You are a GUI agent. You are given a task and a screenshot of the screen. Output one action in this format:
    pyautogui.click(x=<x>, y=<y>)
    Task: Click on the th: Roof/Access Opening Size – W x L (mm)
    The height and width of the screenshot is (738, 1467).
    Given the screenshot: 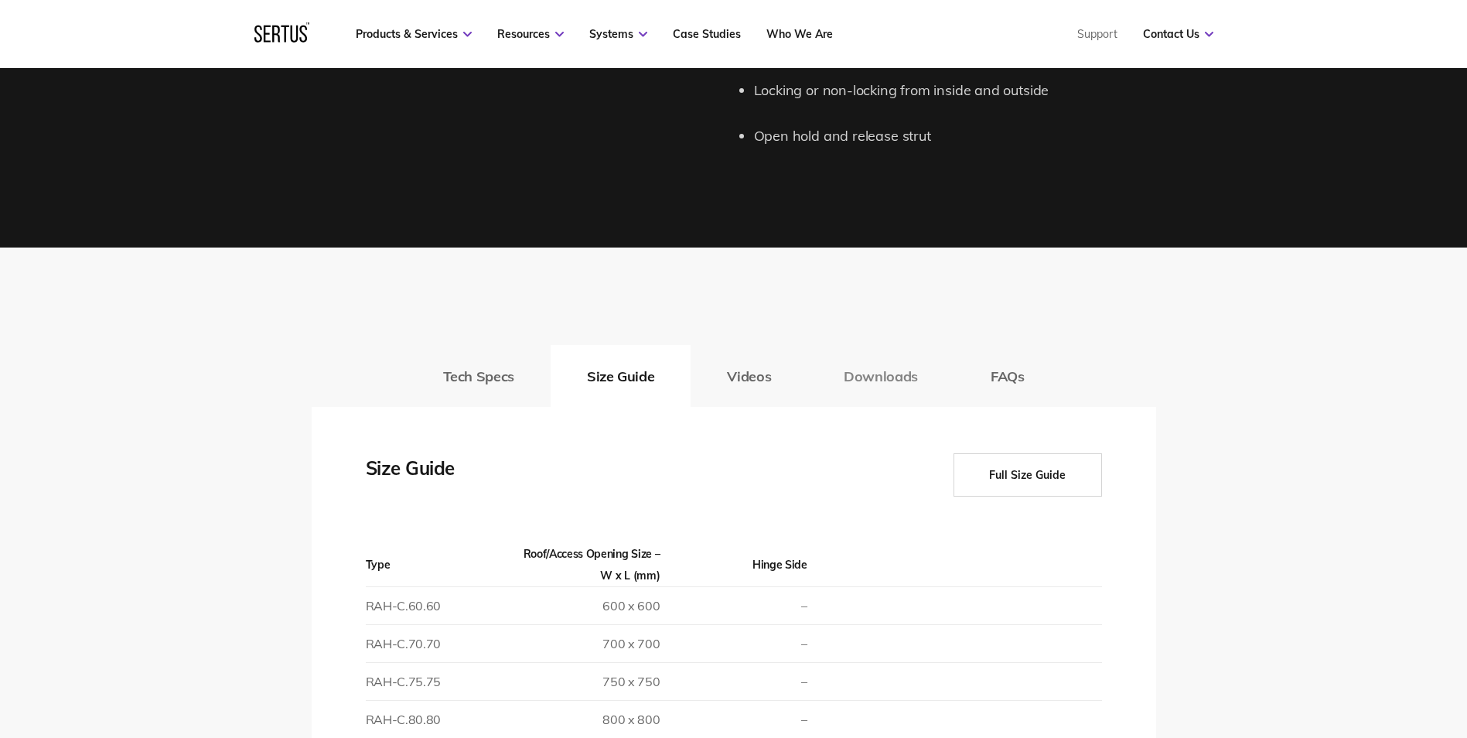 What is the action you would take?
    pyautogui.click(x=586, y=564)
    